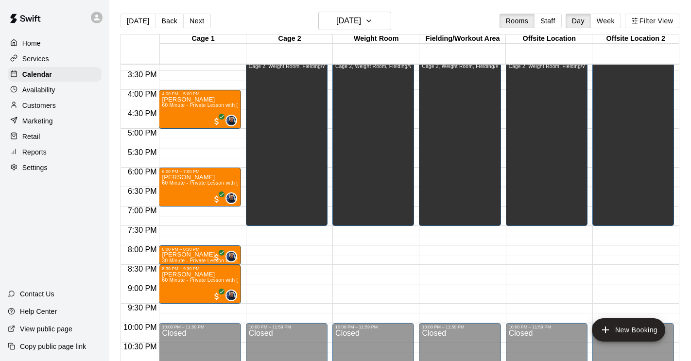 The width and height of the screenshot is (691, 361). Describe the element at coordinates (462, 39) in the screenshot. I see `div: Fielding/Workout Area` at that location.